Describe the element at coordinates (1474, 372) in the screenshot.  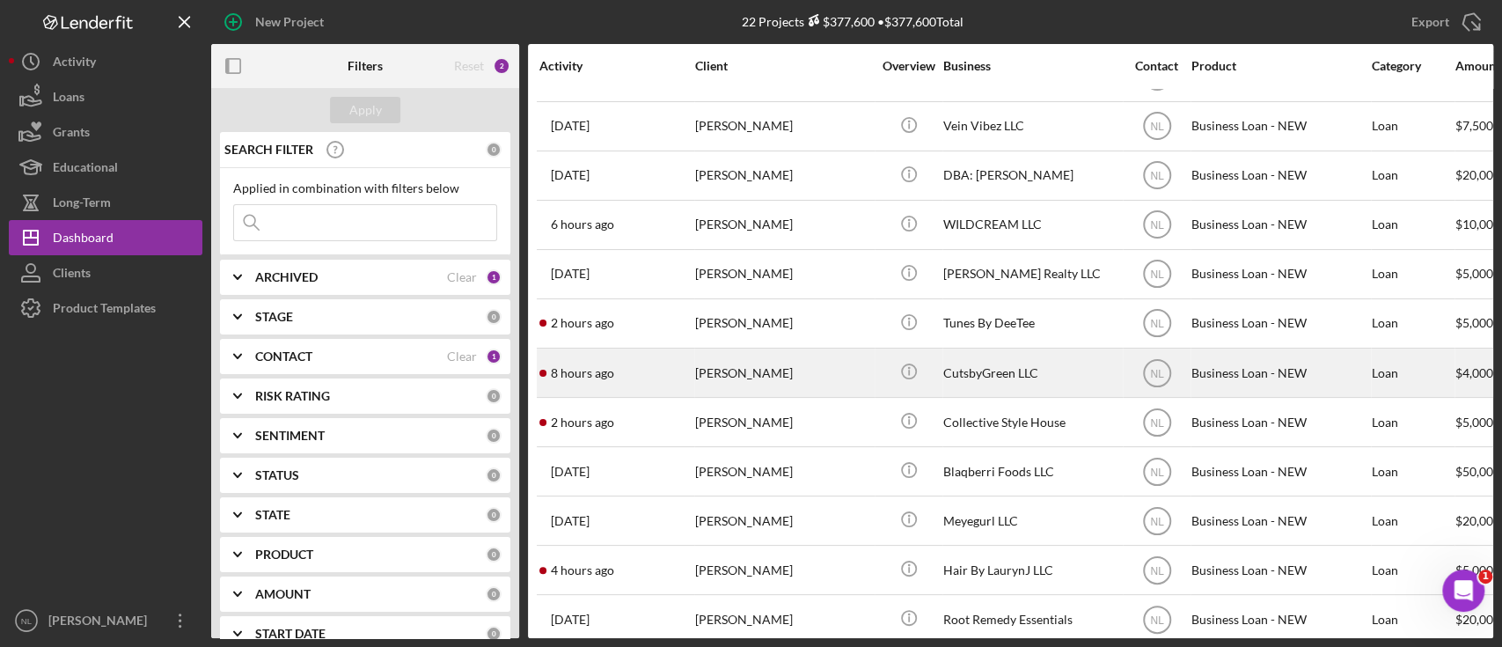
I see `span: $4,000` at that location.